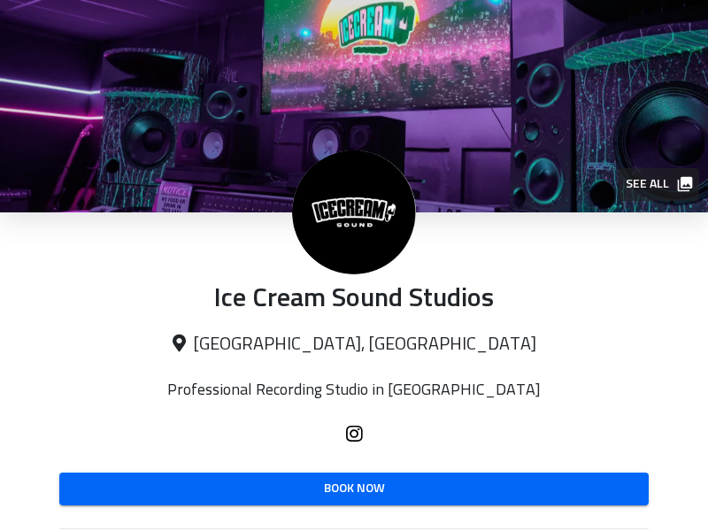 The width and height of the screenshot is (708, 531). What do you see at coordinates (354, 488) in the screenshot?
I see `a: Book Now` at bounding box center [354, 488].